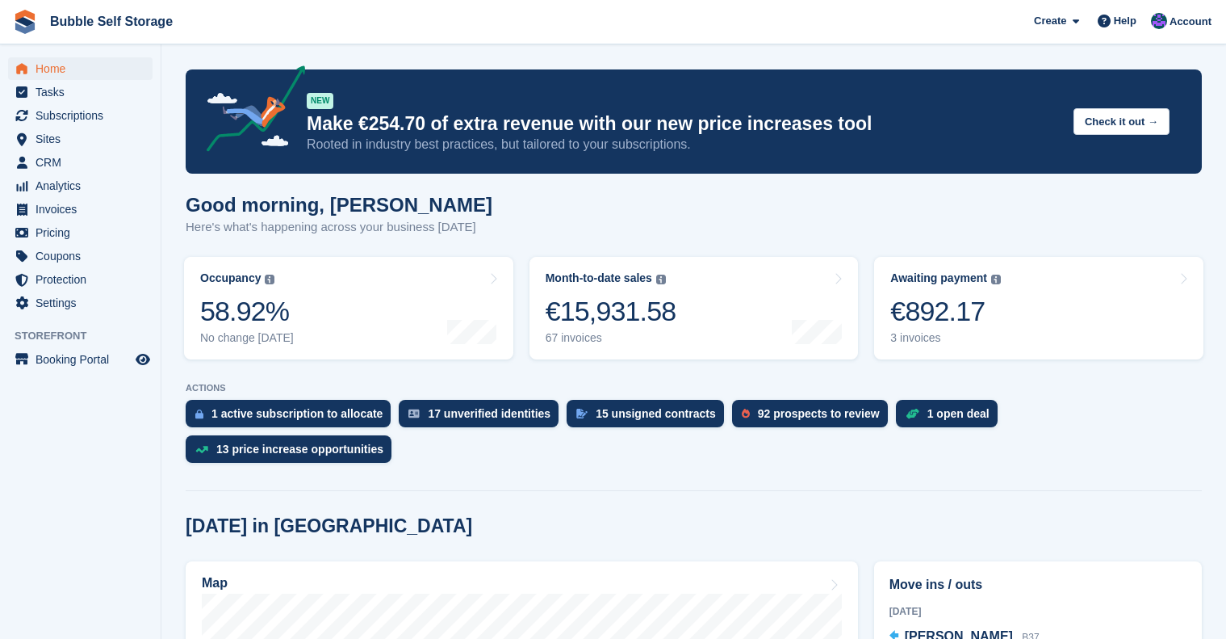  I want to click on img: active_subscription_to_allocate_icon-d502201f5373d7db506a760aba3b589e785aa758c864c3986d89f69b8ff3..., so click(199, 413).